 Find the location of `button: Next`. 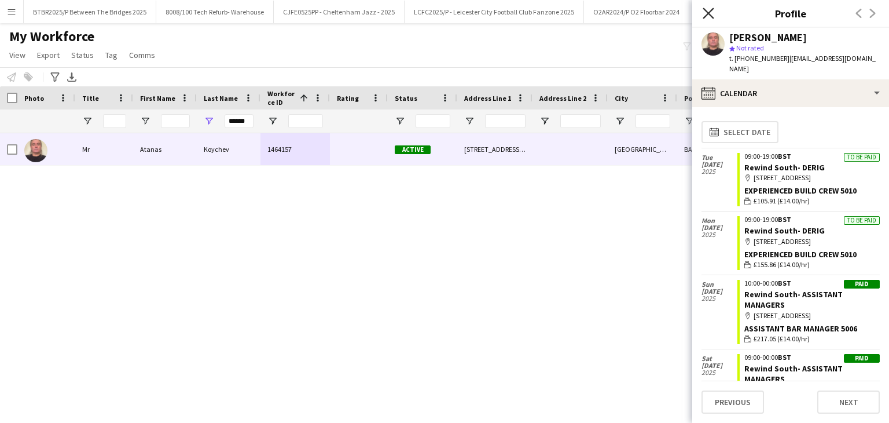

button: Next is located at coordinates (849, 402).